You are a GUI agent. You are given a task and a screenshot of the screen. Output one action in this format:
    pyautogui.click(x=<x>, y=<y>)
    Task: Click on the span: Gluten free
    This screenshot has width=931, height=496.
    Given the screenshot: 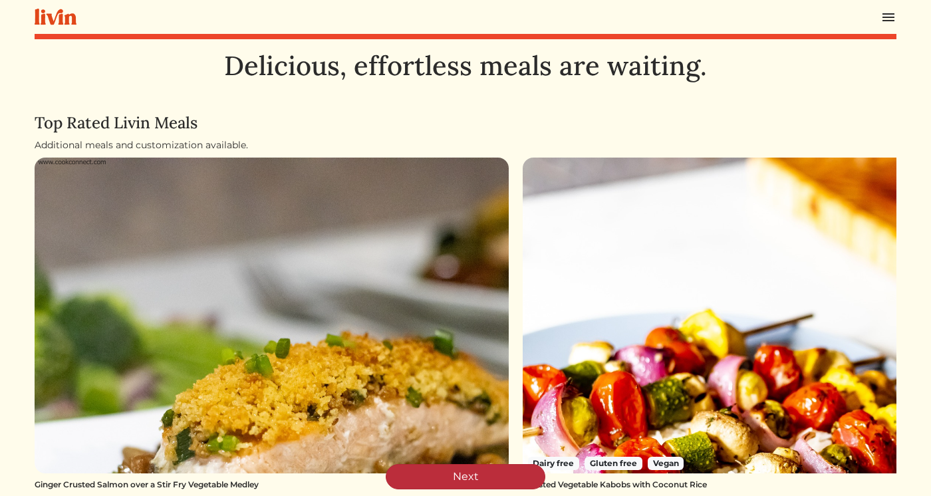 What is the action you would take?
    pyautogui.click(x=613, y=463)
    